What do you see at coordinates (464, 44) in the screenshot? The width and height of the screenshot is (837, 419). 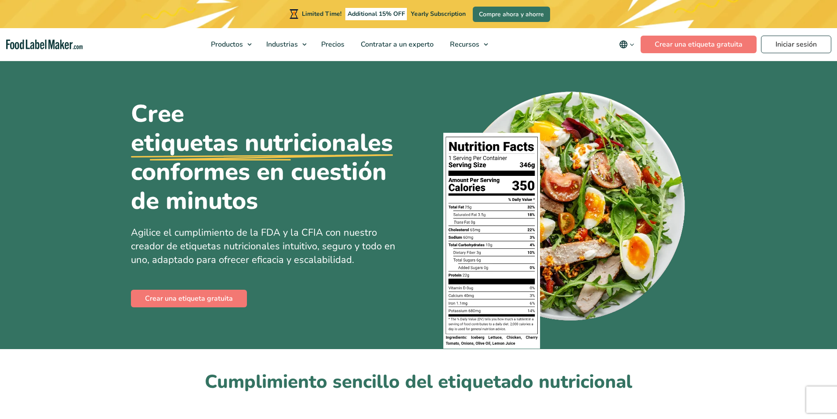 I see `span: Recursos` at bounding box center [464, 44].